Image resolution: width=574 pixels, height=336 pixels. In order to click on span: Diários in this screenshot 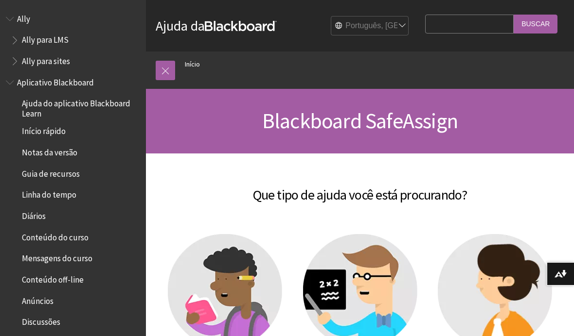, I will do `click(34, 214)`.